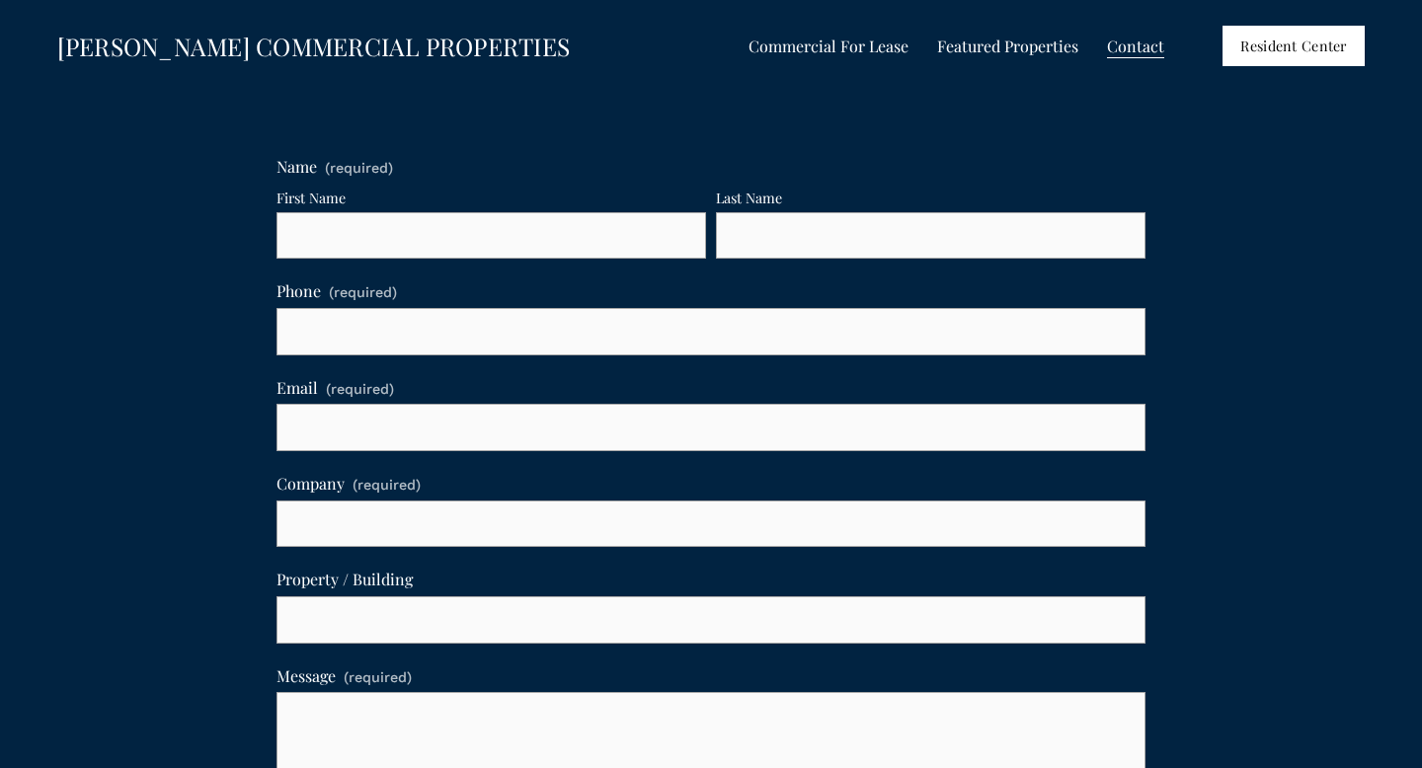 The width and height of the screenshot is (1422, 768). I want to click on span: Message, so click(306, 676).